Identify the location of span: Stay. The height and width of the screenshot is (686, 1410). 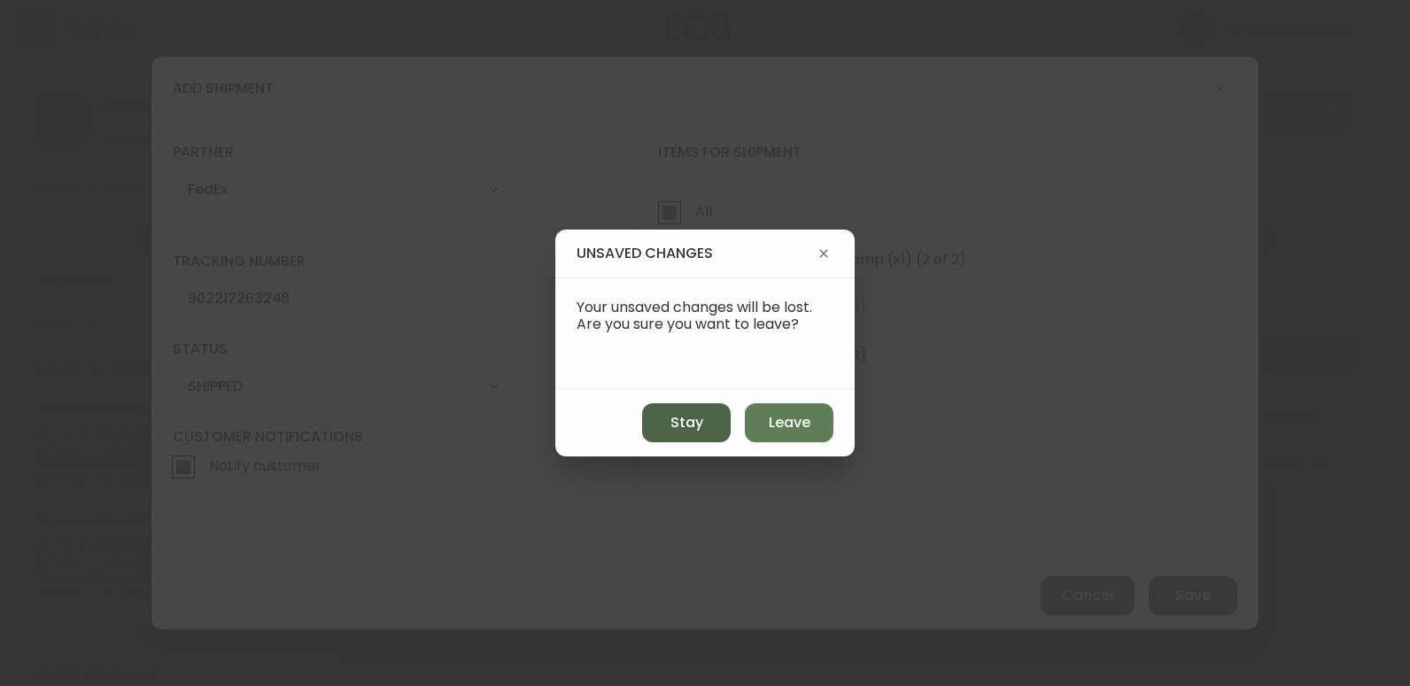
(686, 423).